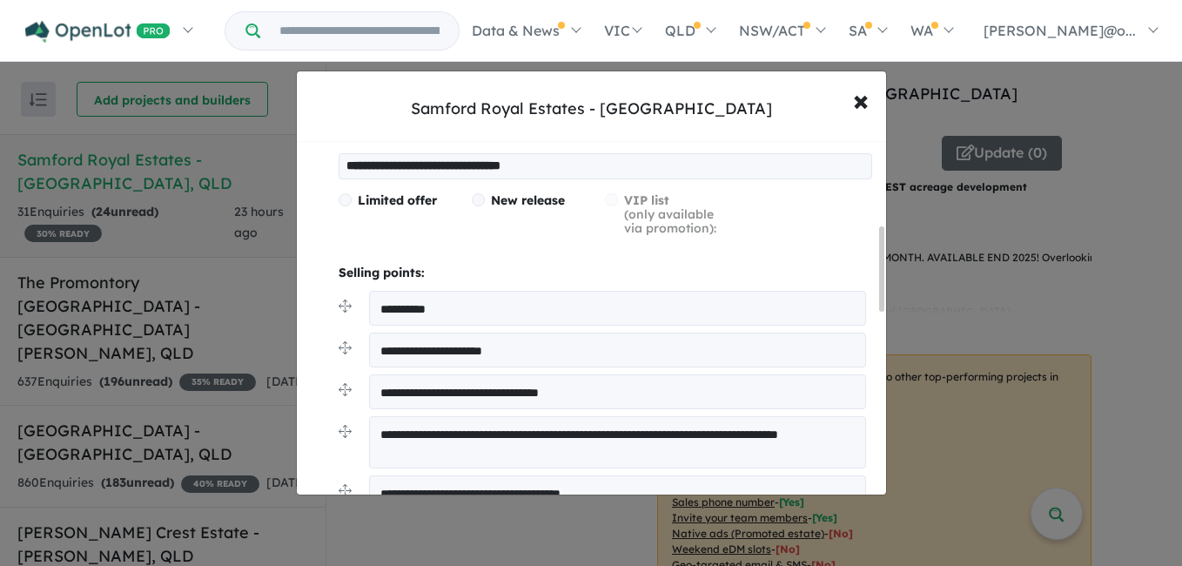 Image resolution: width=1182 pixels, height=566 pixels. Describe the element at coordinates (359, 30) in the screenshot. I see `input: Try estate name, suburb, builder or developer` at that location.